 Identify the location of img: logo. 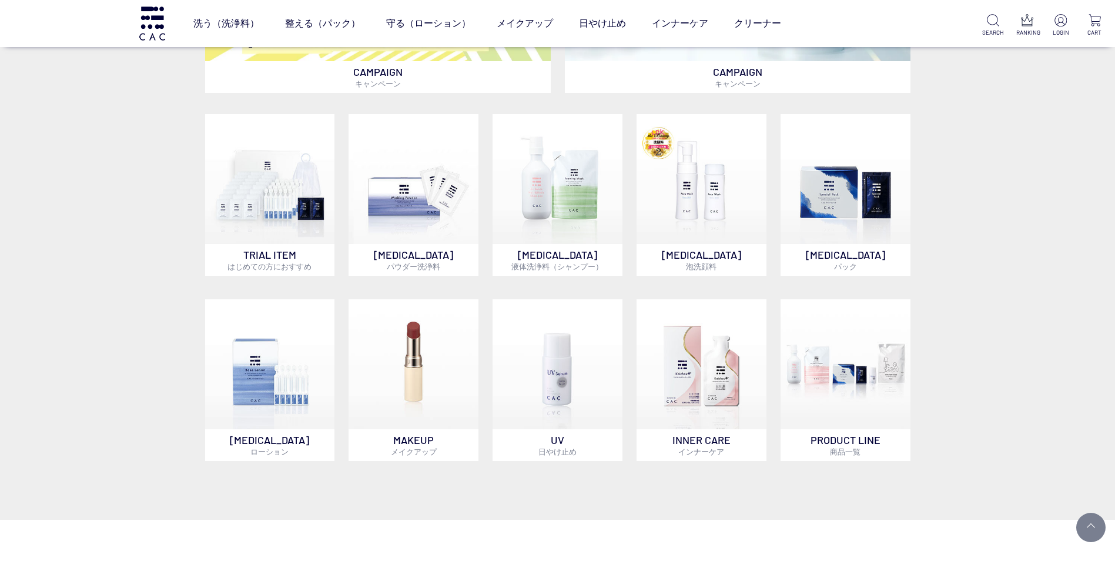
(152, 23).